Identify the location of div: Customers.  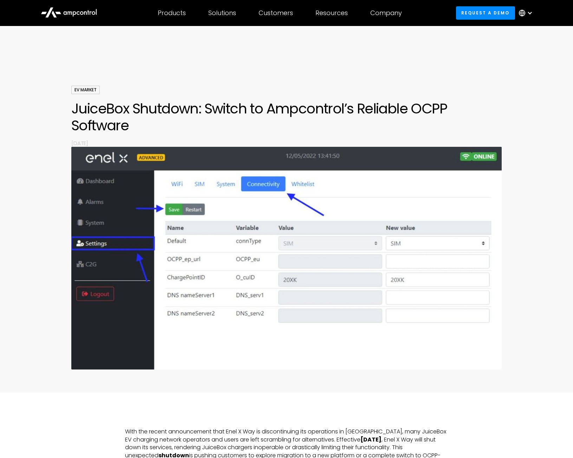
(276, 13).